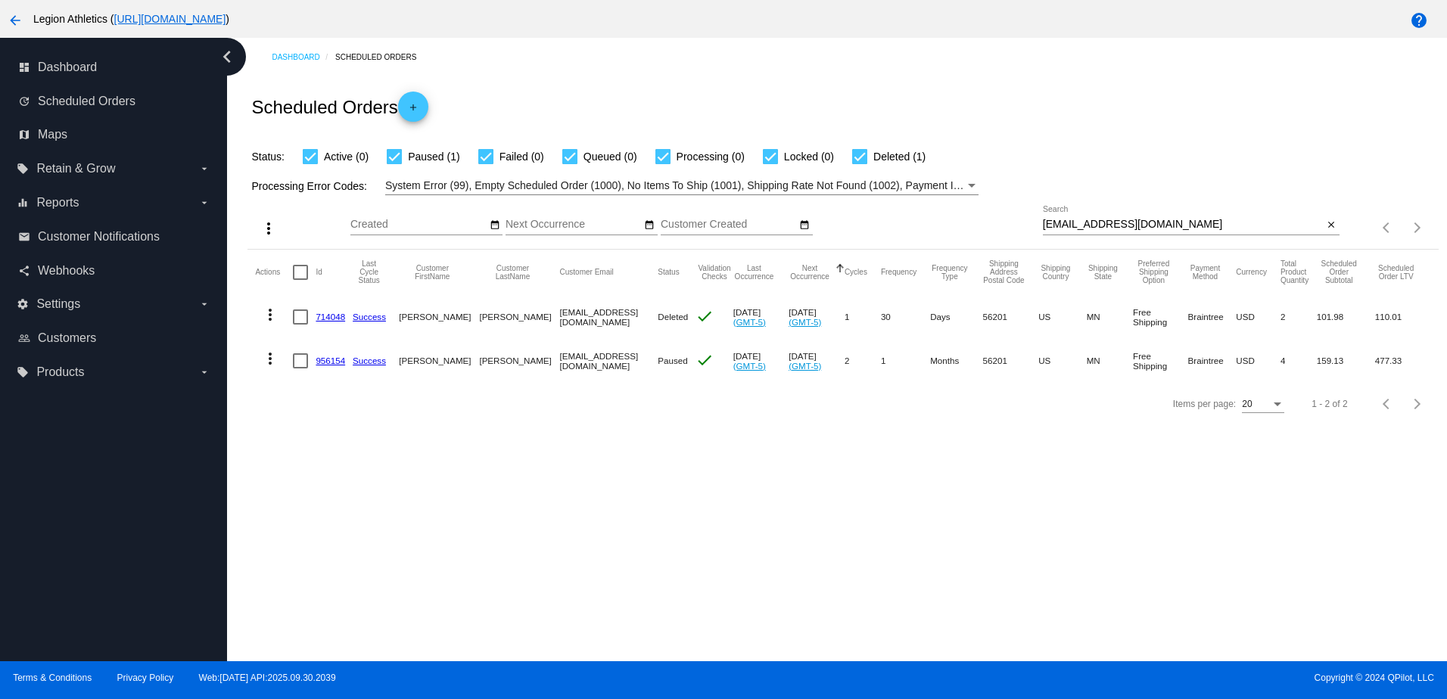 This screenshot has width=1447, height=699. I want to click on a: map Maps, so click(114, 135).